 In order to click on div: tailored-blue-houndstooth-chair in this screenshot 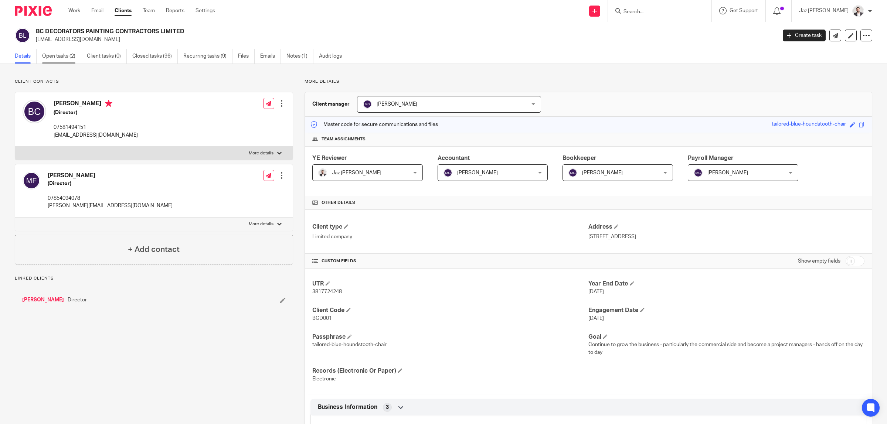, I will do `click(809, 125)`.